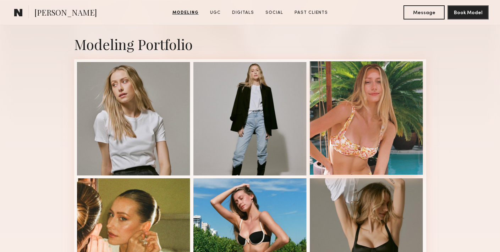 The image size is (500, 252). What do you see at coordinates (243, 13) in the screenshot?
I see `a: Digitals` at bounding box center [243, 13].